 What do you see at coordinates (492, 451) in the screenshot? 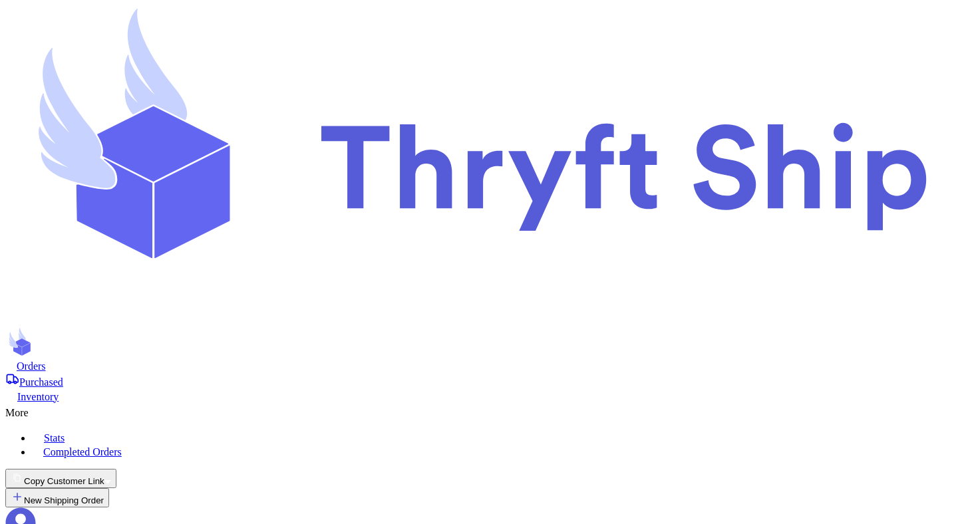
I see `a: Completed Orders` at bounding box center [492, 451].